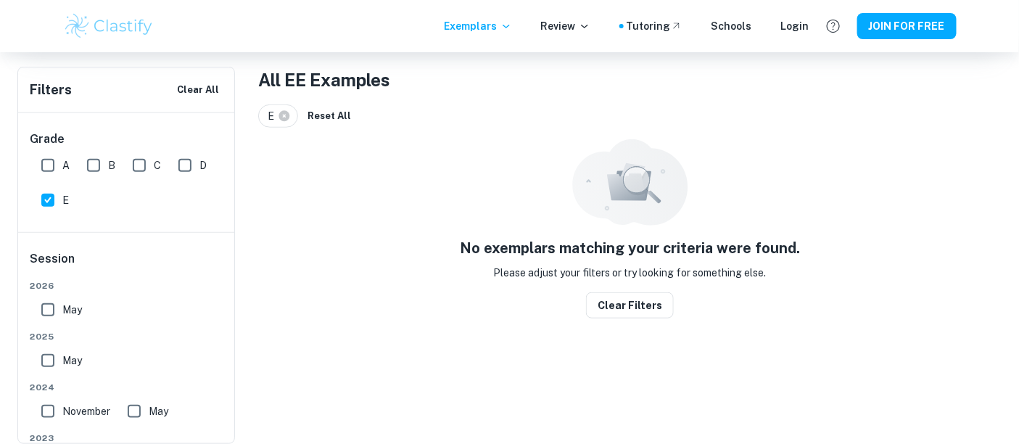  I want to click on h6: Filters, so click(51, 90).